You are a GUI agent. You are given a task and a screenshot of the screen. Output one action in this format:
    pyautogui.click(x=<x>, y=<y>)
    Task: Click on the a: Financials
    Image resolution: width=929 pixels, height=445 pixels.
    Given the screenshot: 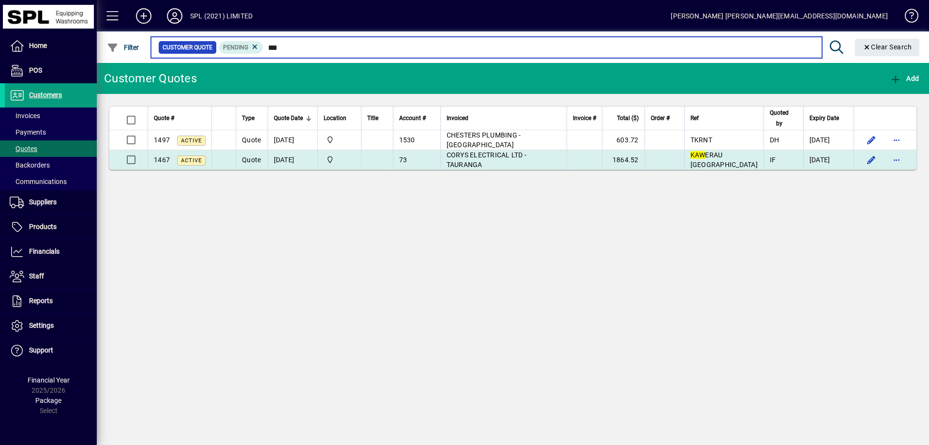 What is the action you would take?
    pyautogui.click(x=51, y=252)
    